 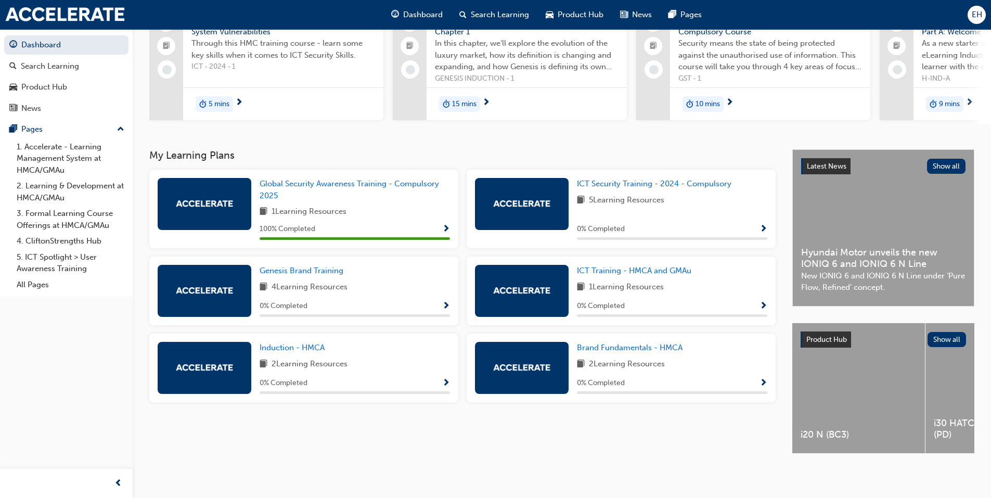 What do you see at coordinates (883, 340) in the screenshot?
I see `a: Product HubShow all` at bounding box center [883, 340].